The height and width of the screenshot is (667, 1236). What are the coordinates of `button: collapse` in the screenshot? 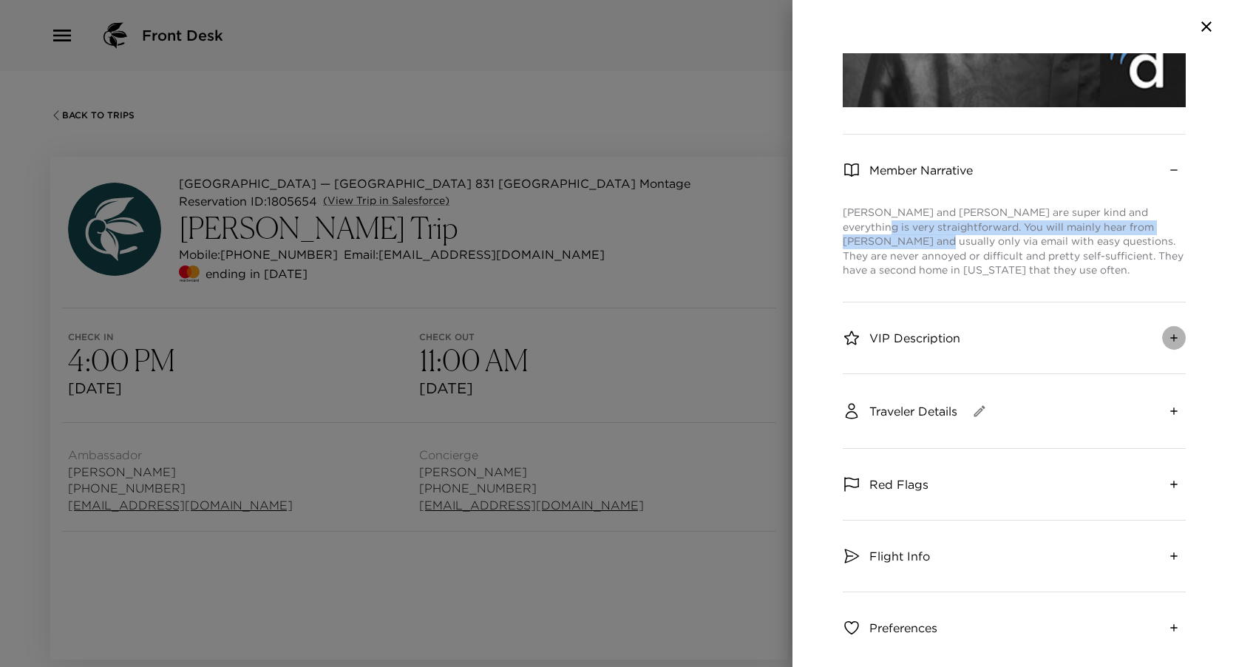 It's located at (1174, 170).